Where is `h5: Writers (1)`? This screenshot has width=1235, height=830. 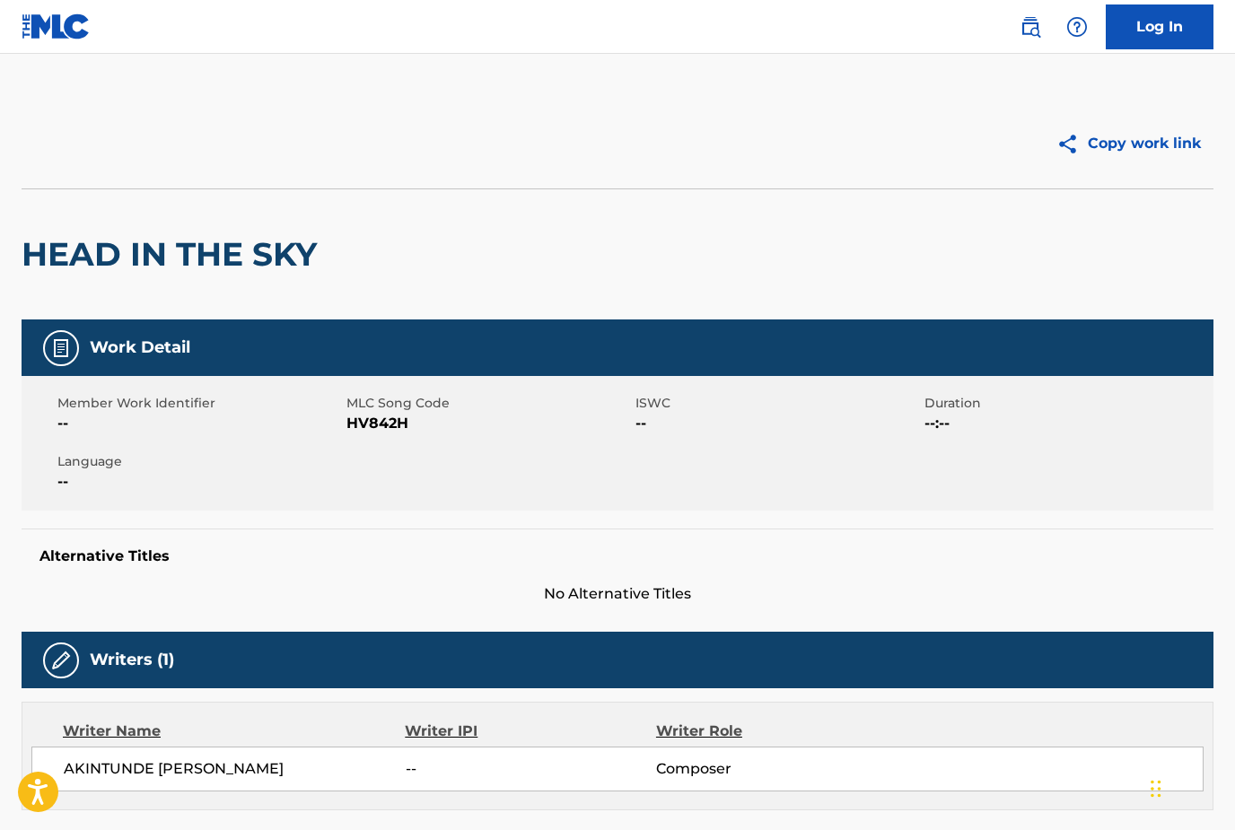 h5: Writers (1) is located at coordinates (132, 660).